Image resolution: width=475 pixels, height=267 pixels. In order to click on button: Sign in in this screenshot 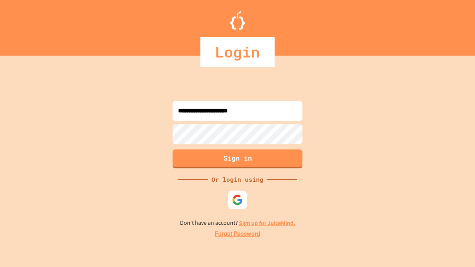, I will do `click(237, 159)`.